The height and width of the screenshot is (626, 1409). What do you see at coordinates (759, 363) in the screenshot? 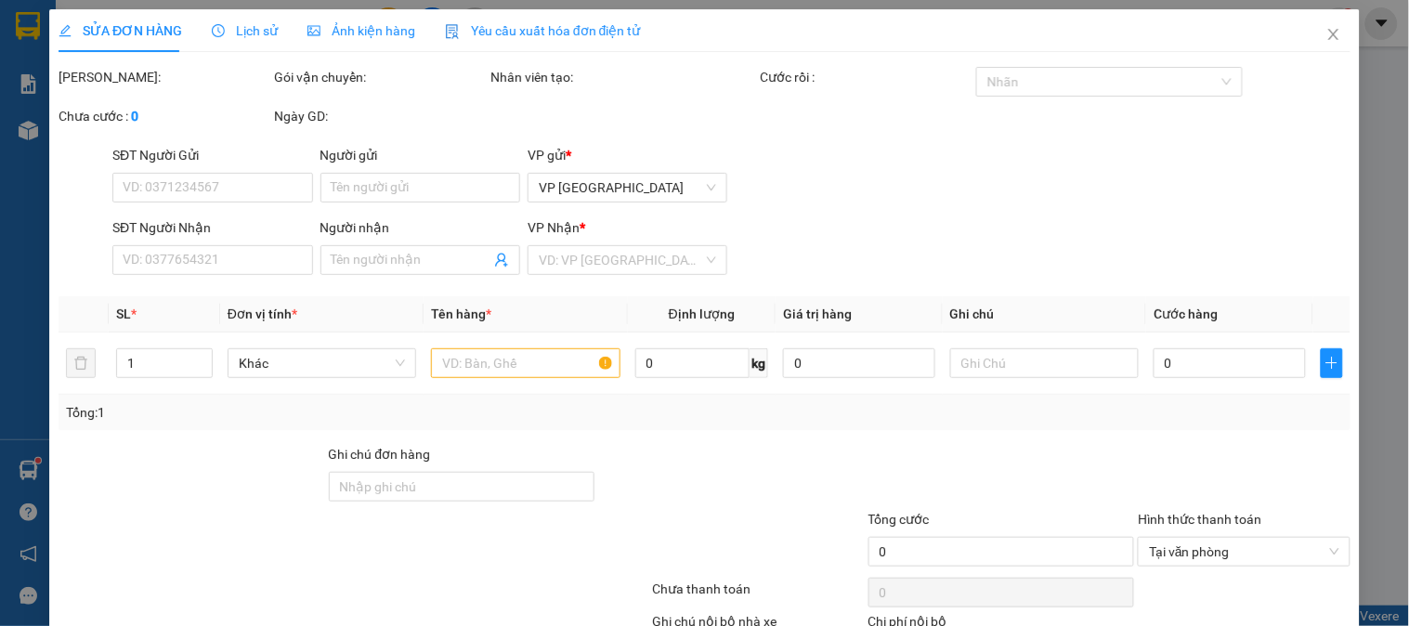
I see `span: kg` at bounding box center [759, 363].